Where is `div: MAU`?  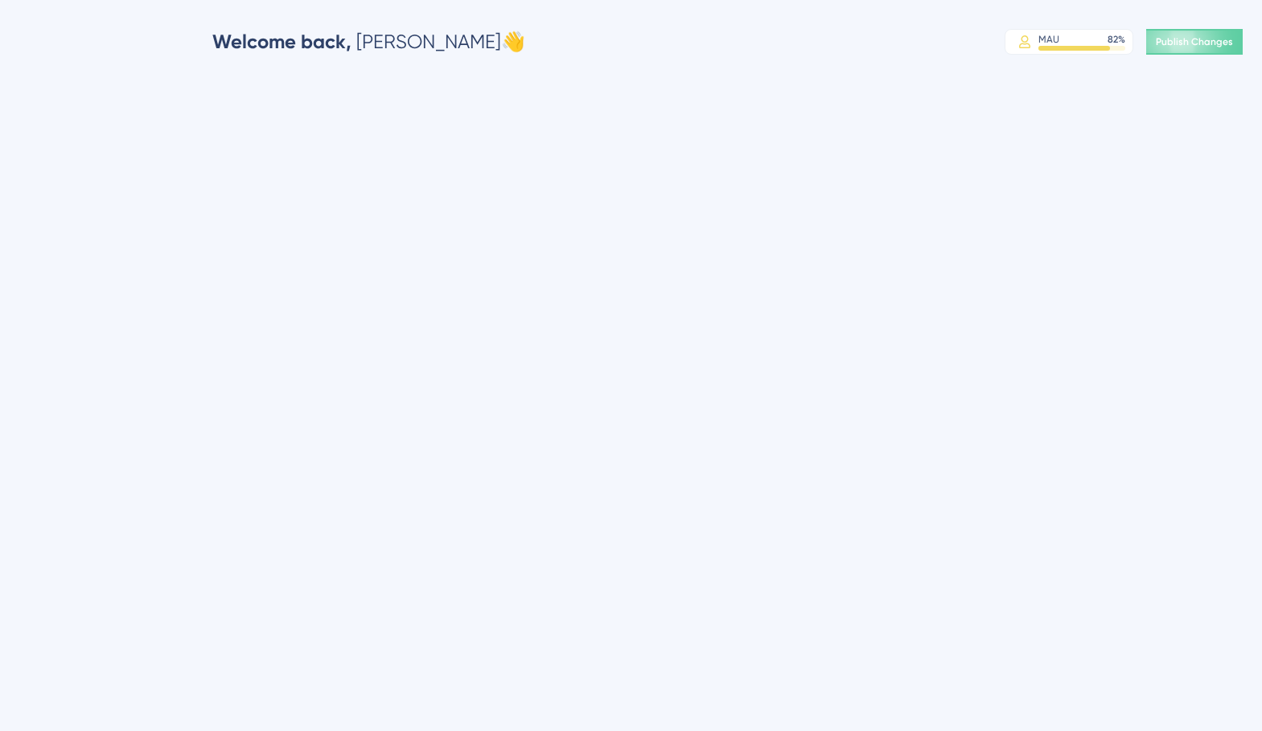 div: MAU is located at coordinates (1049, 39).